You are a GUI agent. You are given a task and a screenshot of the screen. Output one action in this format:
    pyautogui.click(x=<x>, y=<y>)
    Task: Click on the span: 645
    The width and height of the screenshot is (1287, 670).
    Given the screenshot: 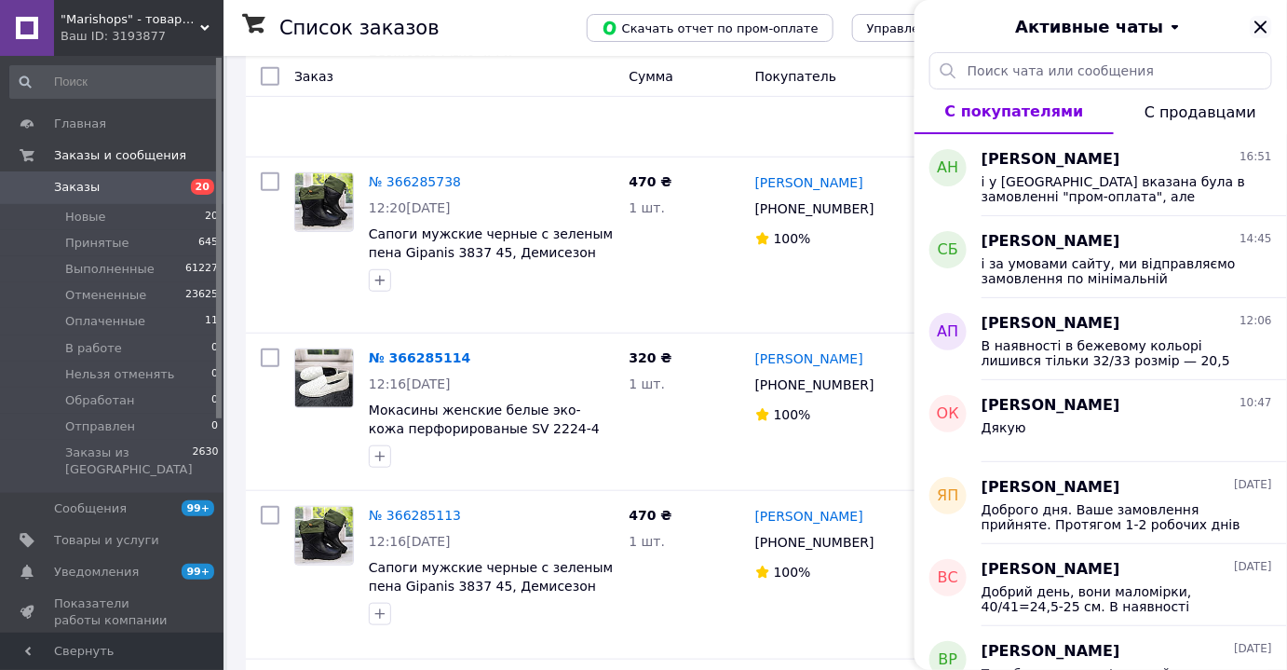 What is the action you would take?
    pyautogui.click(x=208, y=243)
    